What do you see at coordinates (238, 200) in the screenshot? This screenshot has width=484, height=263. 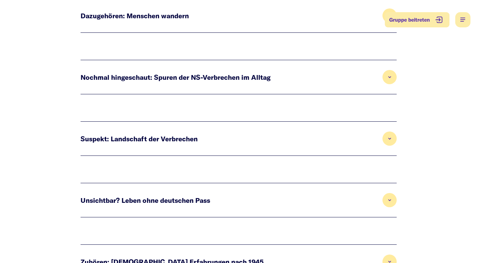 I see `button: Unsichtbar? Leben ohne deutschen Pass` at bounding box center [238, 200].